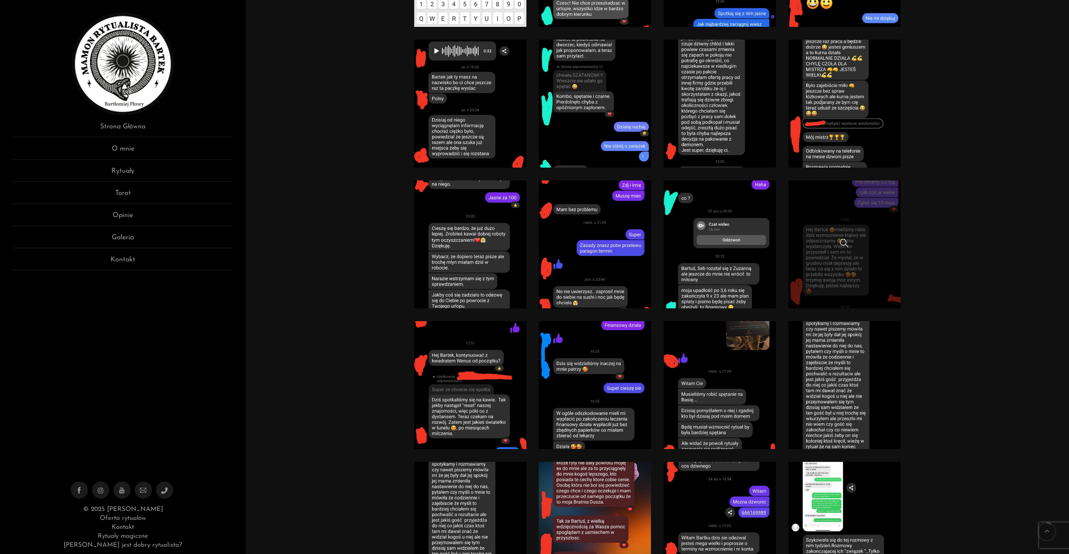  What do you see at coordinates (123, 196) in the screenshot?
I see `a: Tarot` at bounding box center [123, 196].